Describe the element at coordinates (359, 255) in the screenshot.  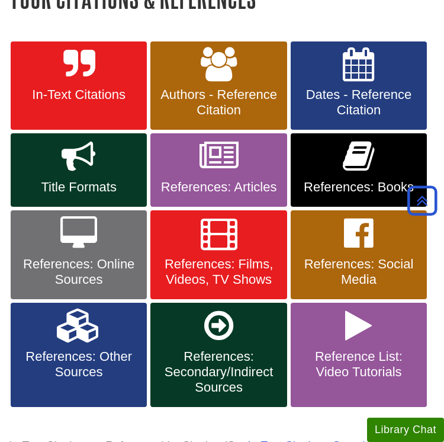
I see `a: References: Social Media` at that location.